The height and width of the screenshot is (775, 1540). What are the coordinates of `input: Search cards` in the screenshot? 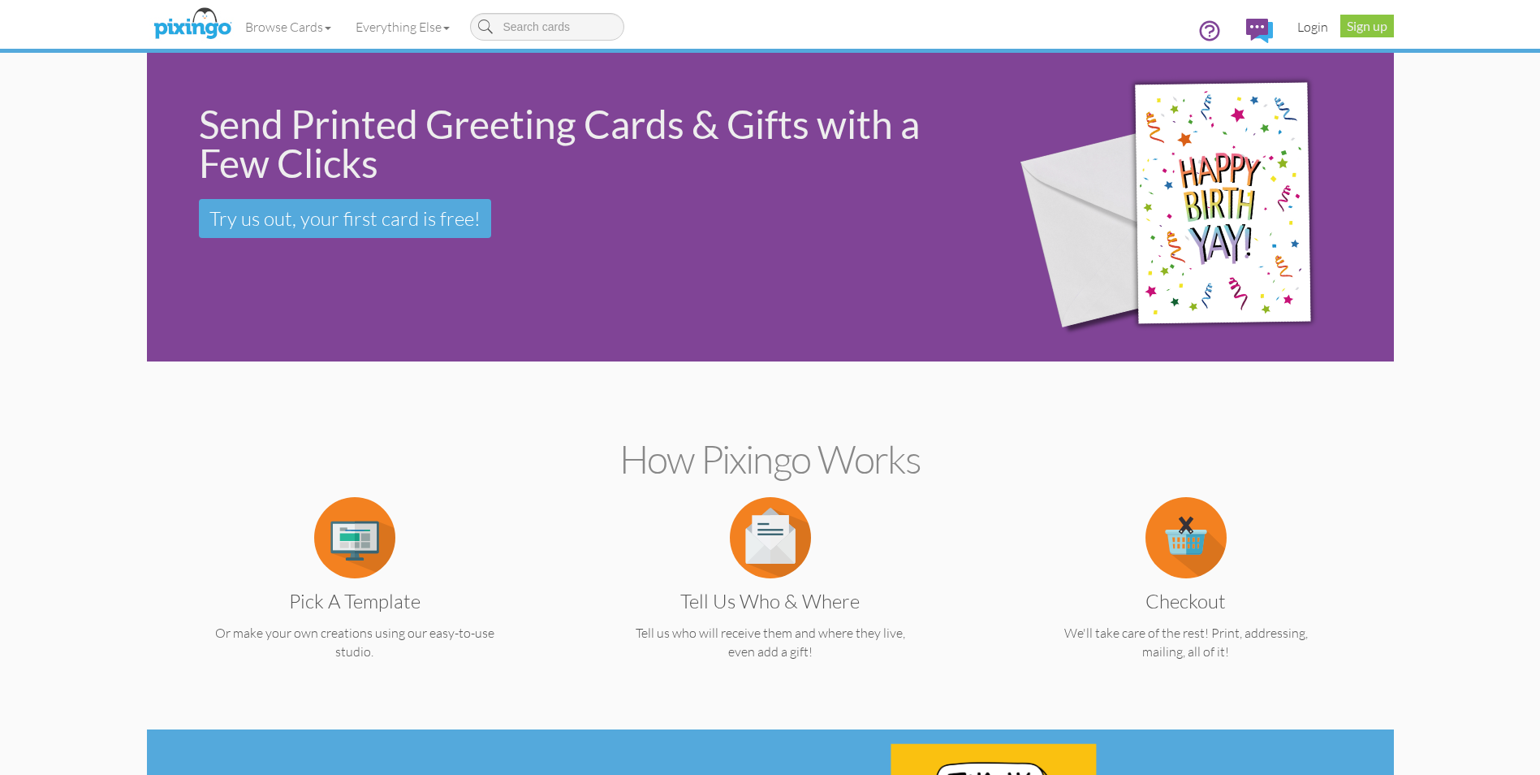 It's located at (547, 27).